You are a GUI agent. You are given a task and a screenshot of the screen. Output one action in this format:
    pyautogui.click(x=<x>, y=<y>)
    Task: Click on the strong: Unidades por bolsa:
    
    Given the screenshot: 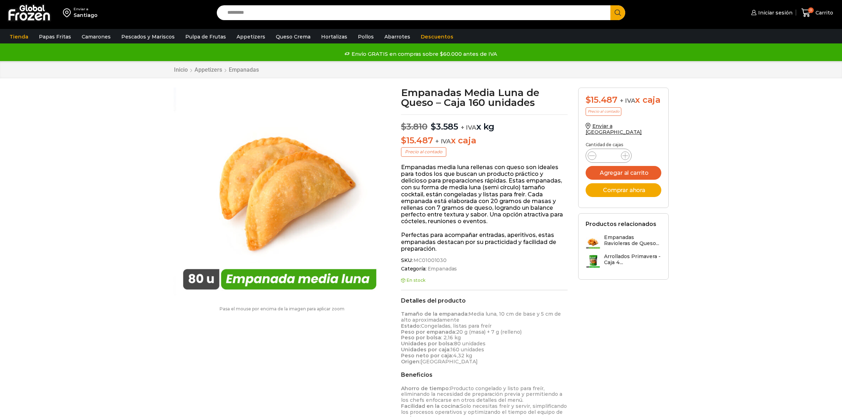 What is the action you would take?
    pyautogui.click(x=427, y=344)
    